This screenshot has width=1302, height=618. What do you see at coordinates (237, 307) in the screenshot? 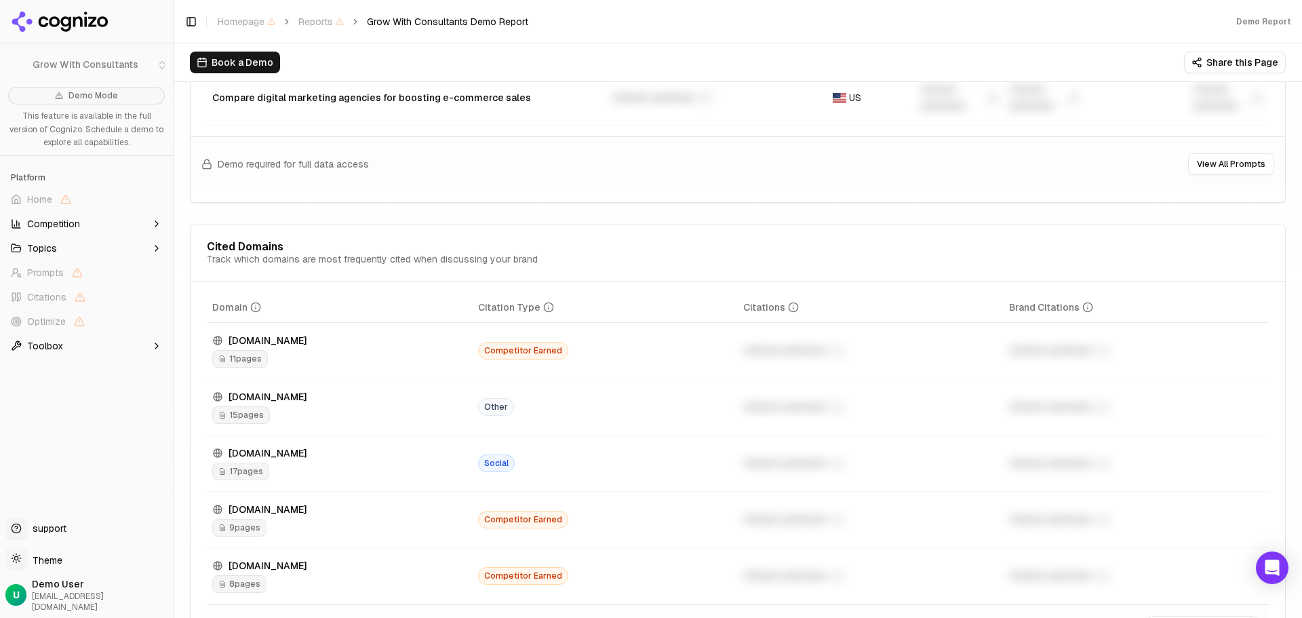
I see `div: Domain` at bounding box center [237, 307].